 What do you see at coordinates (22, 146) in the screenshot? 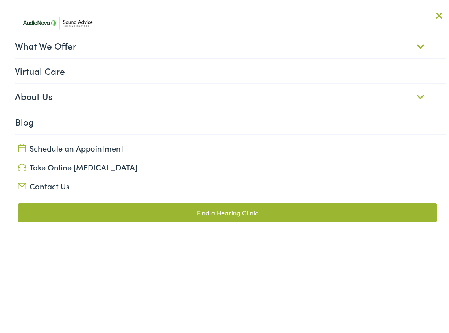
I see `img: Calendar icon in a unique green color, symbolizing scheduling or date-related features.` at bounding box center [22, 146].